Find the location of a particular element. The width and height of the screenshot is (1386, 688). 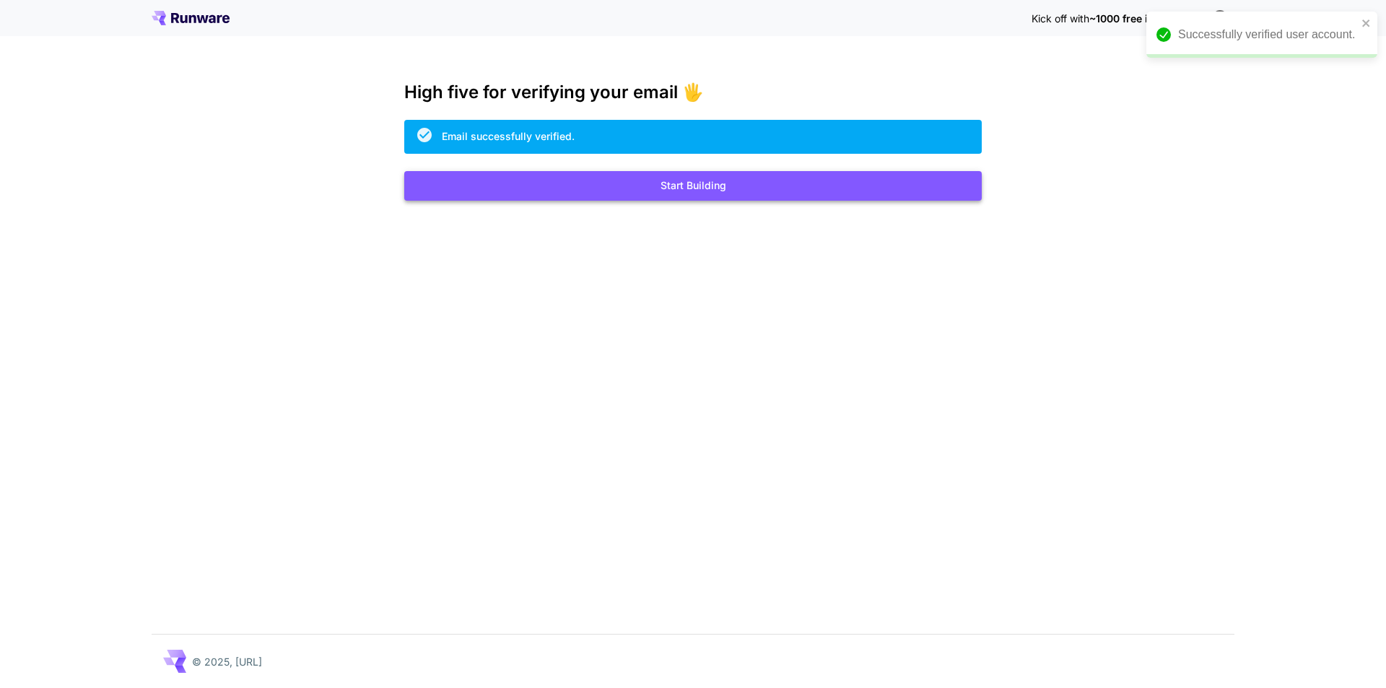

div: Email successfully verified. is located at coordinates (508, 136).